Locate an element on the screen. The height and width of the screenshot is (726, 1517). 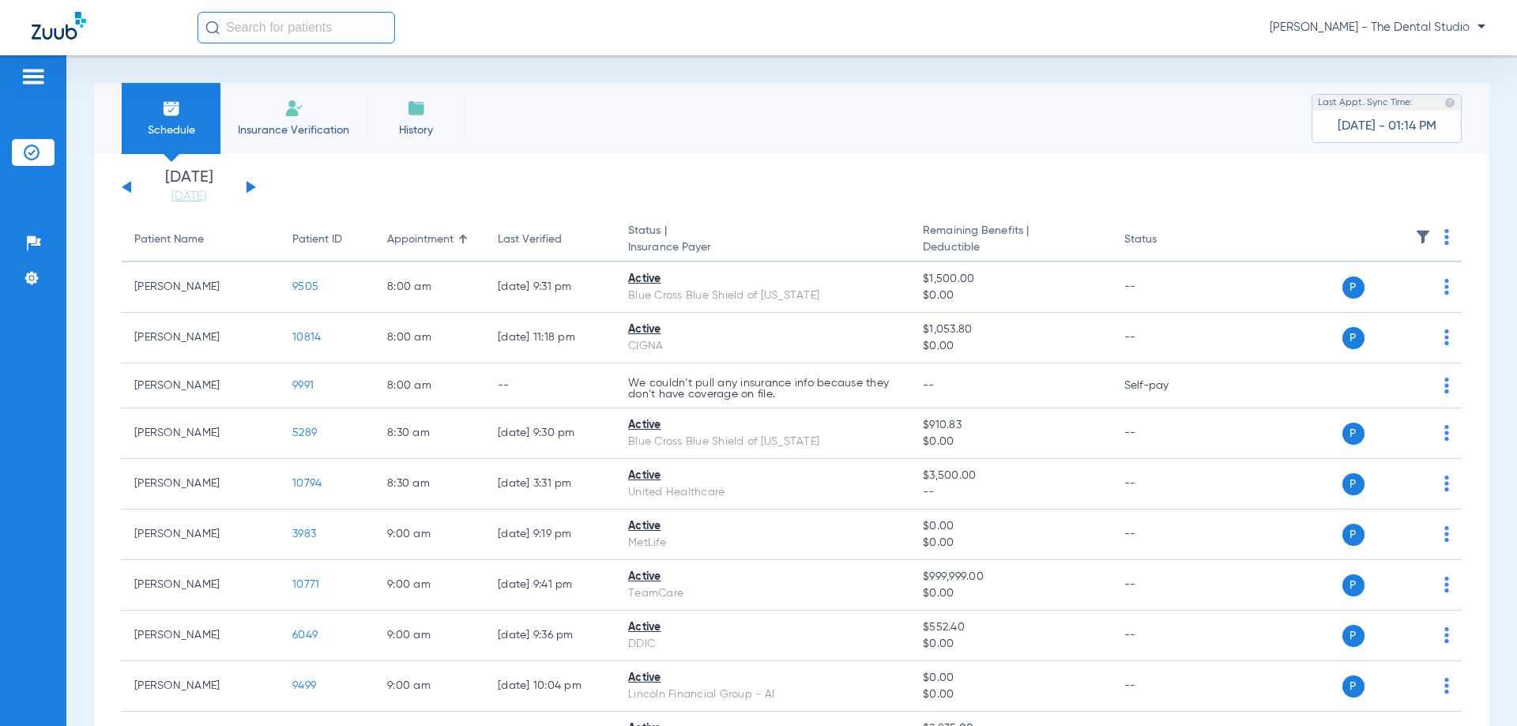
p: We couldn’t pull any insurance info because they don’t have coverage on file. is located at coordinates (762, 389).